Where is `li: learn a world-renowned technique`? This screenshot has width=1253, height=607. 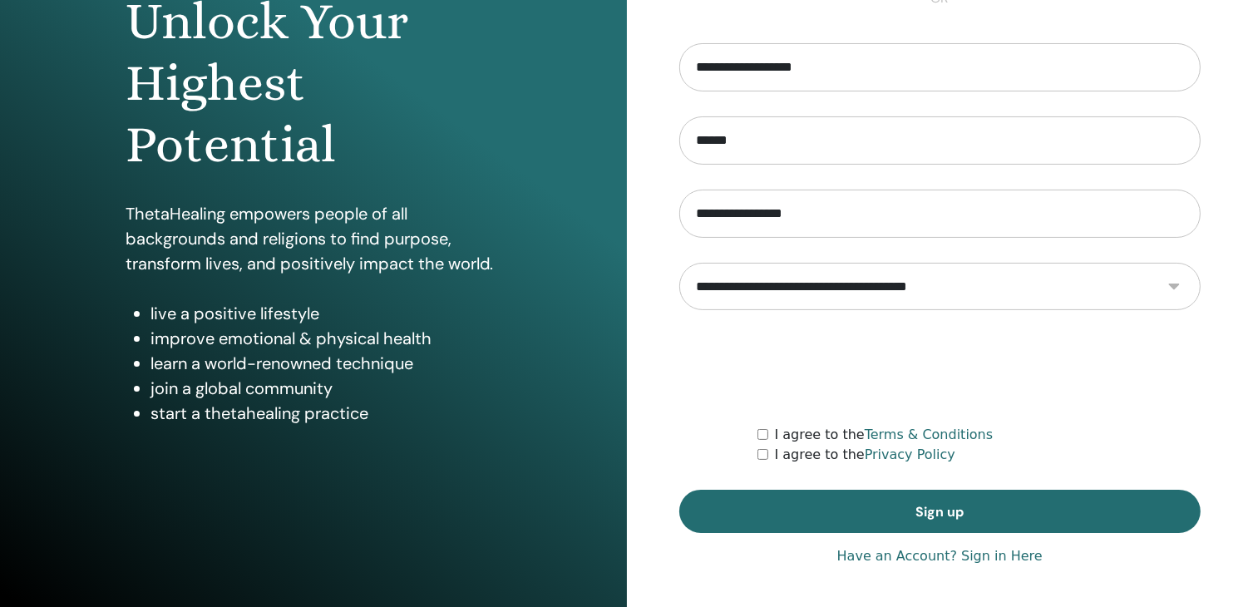 li: learn a world-renowned technique is located at coordinates (326, 363).